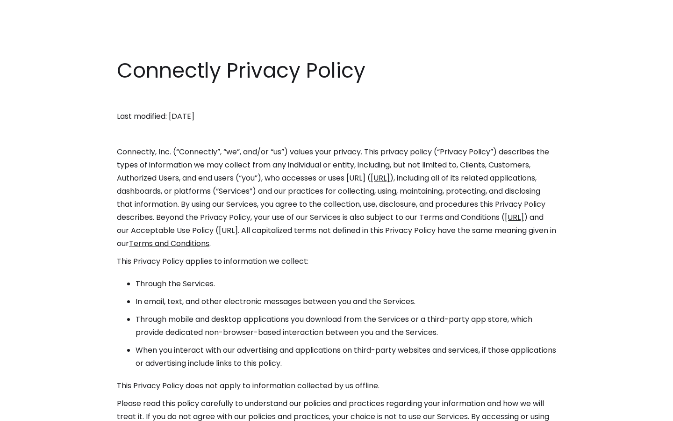 The width and height of the screenshot is (673, 421). Describe the element at coordinates (337, 386) in the screenshot. I see `p: This Privacy Policy does not apply to information collected by us offline.` at that location.